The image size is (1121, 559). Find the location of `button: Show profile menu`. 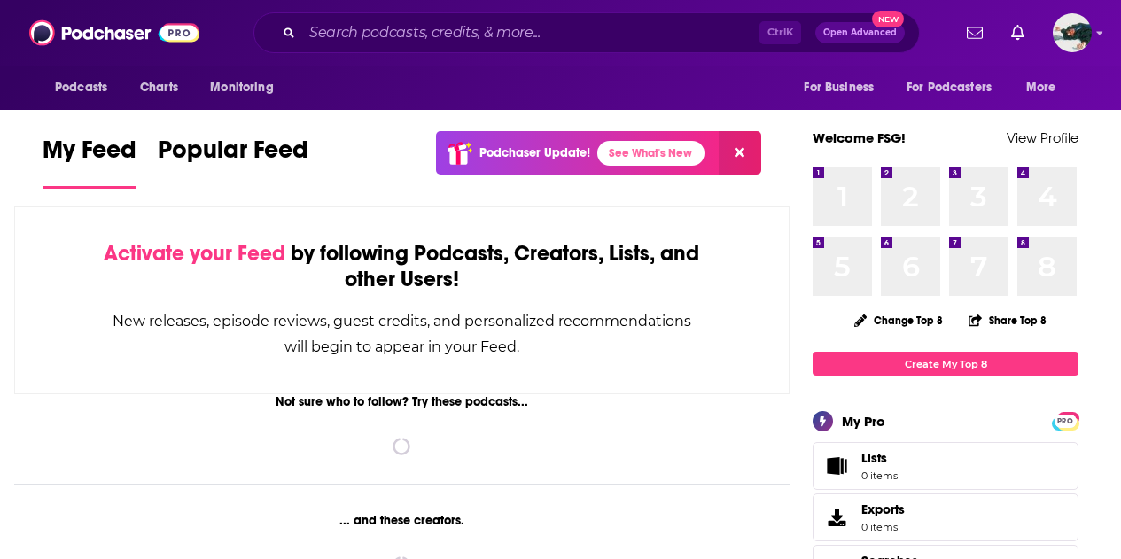

button: Show profile menu is located at coordinates (1073, 33).